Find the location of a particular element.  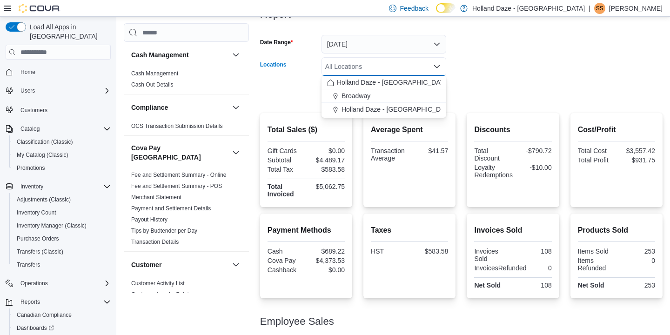

div: Cash is located at coordinates (286, 251).